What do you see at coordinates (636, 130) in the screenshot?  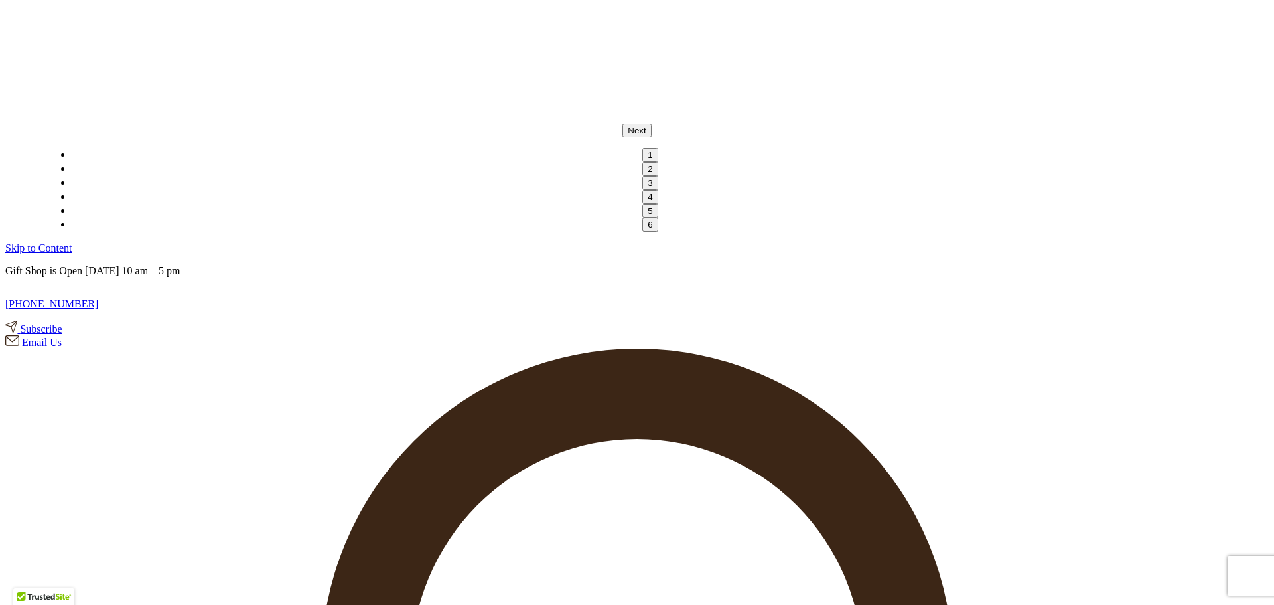 I see `button: Next` at bounding box center [636, 130].